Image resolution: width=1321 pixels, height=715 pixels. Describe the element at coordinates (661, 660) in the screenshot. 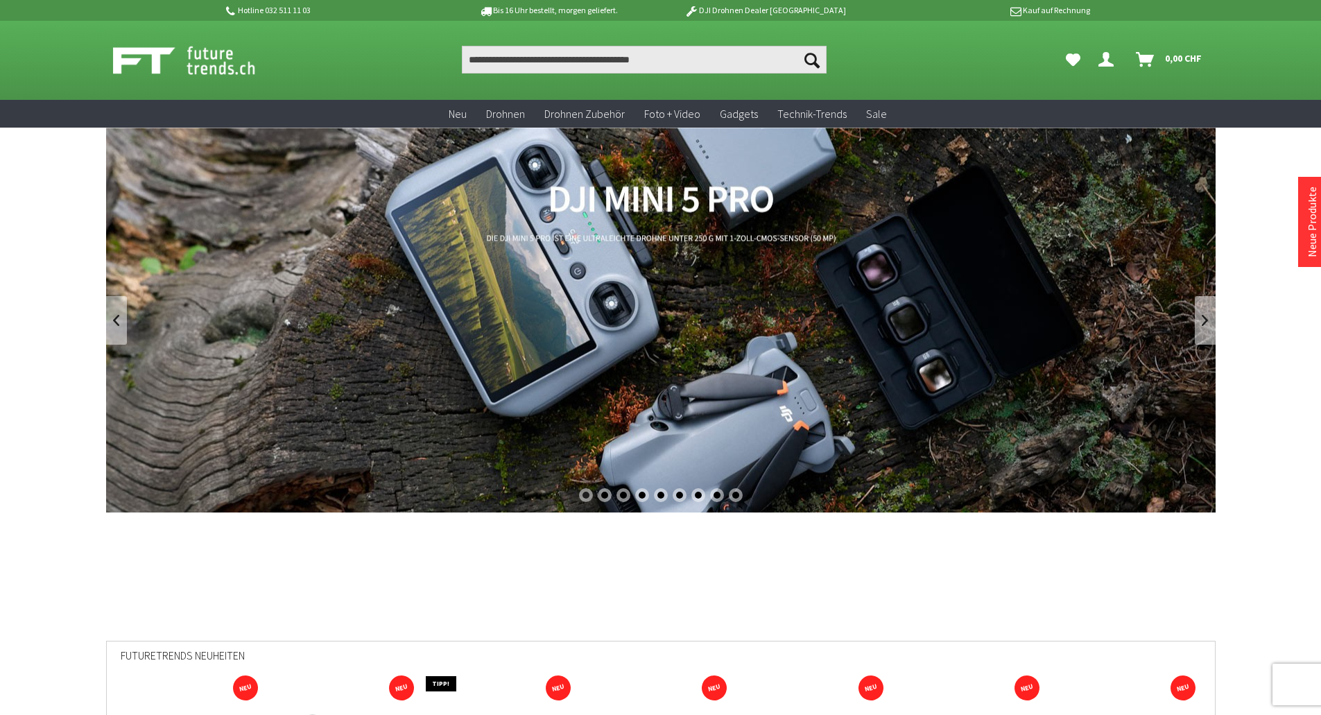

I see `div: Futuretrends Neuheiten` at that location.